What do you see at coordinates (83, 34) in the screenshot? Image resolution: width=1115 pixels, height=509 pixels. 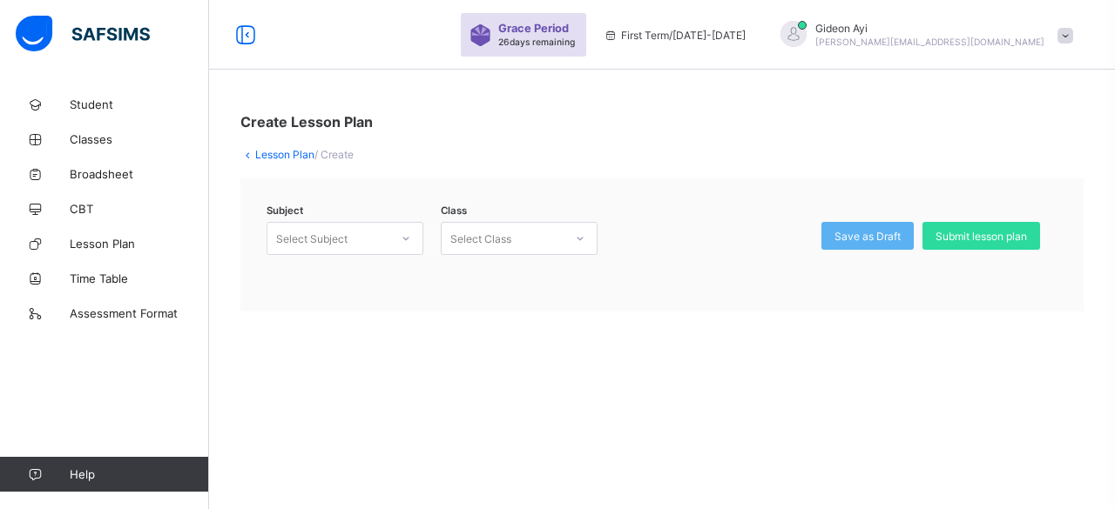 I see `img: safsims` at bounding box center [83, 34].